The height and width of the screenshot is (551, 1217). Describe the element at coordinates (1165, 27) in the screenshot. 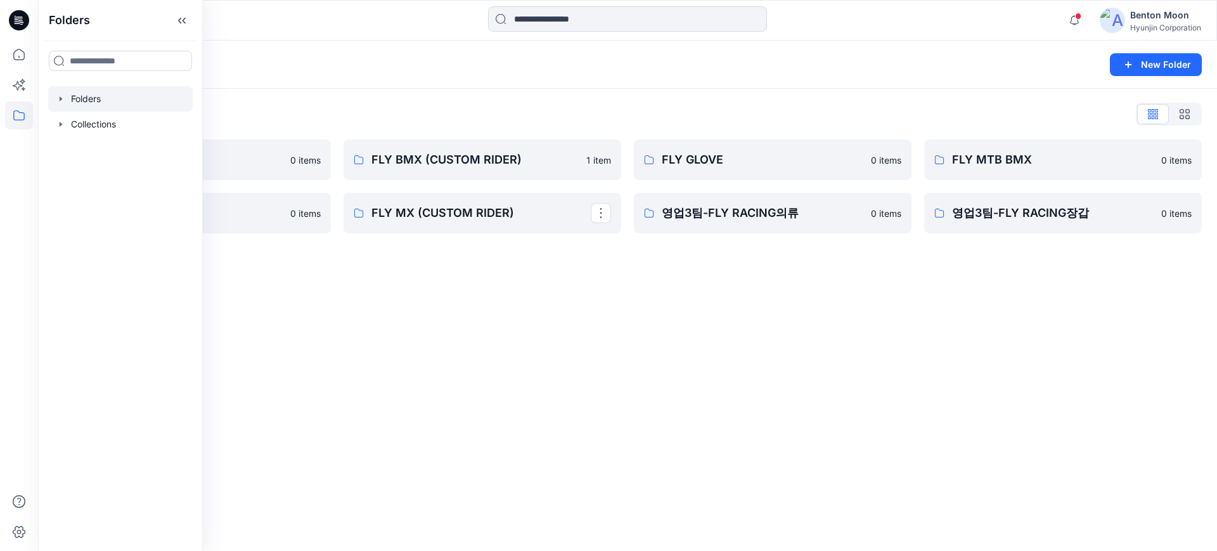

I see `div: Hyunjin Corporation` at that location.